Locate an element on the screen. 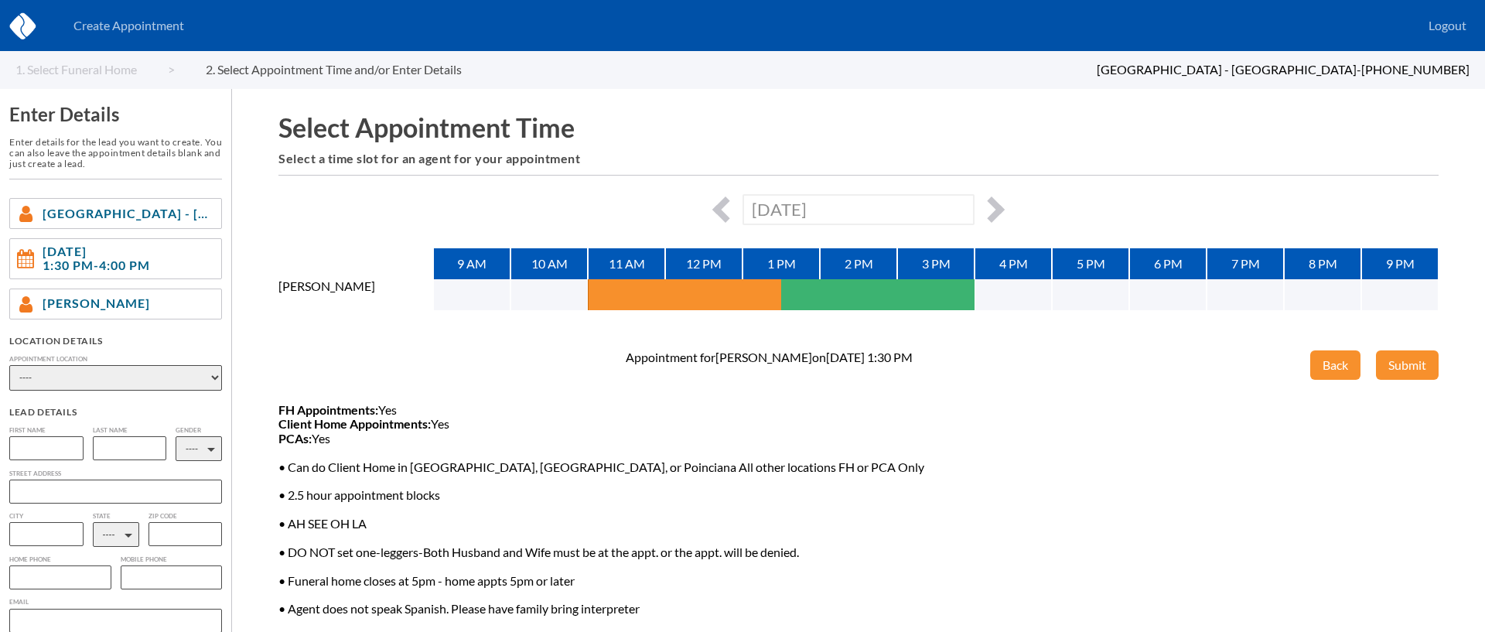 This screenshot has height=632, width=1485. div: 3 PM is located at coordinates (936, 264).